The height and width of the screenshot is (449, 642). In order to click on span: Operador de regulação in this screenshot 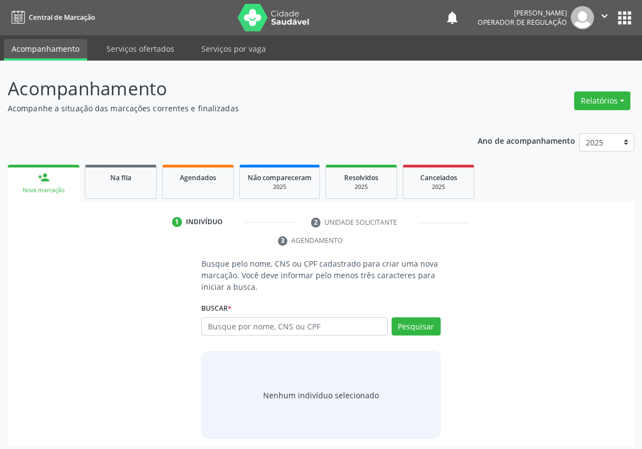, I will do `click(522, 22)`.